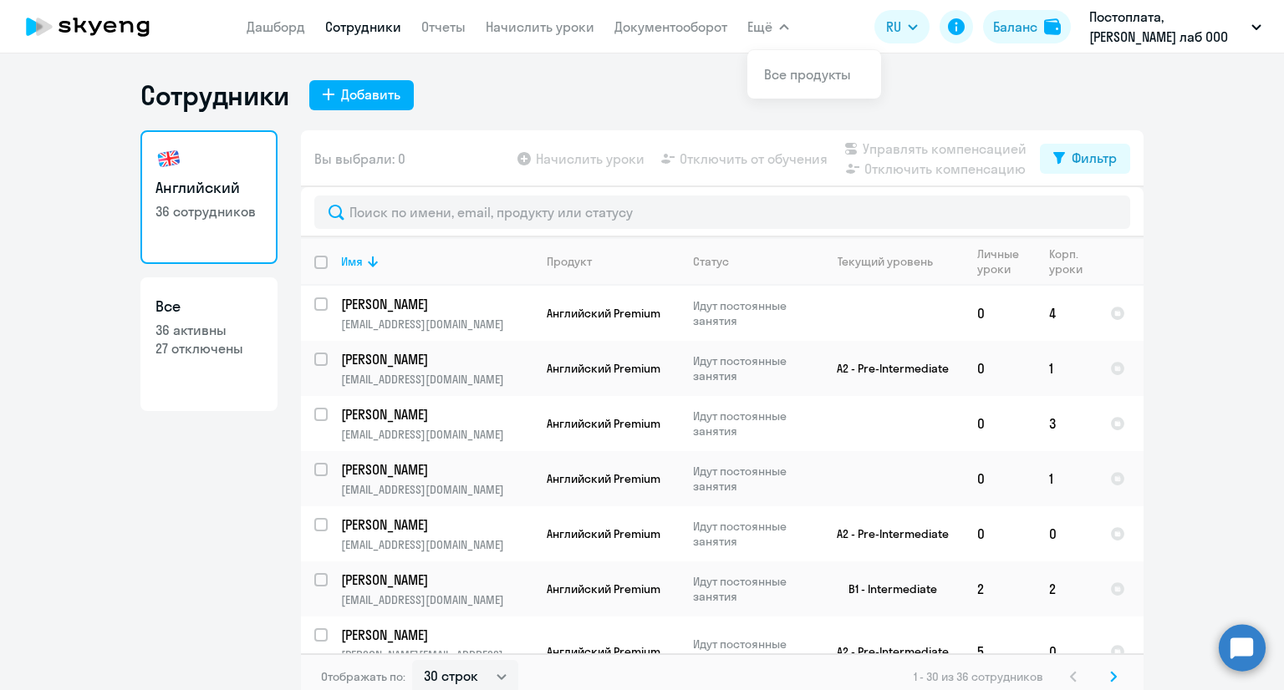 The height and width of the screenshot is (690, 1284). Describe the element at coordinates (209, 307) in the screenshot. I see `h3: Все` at that location.